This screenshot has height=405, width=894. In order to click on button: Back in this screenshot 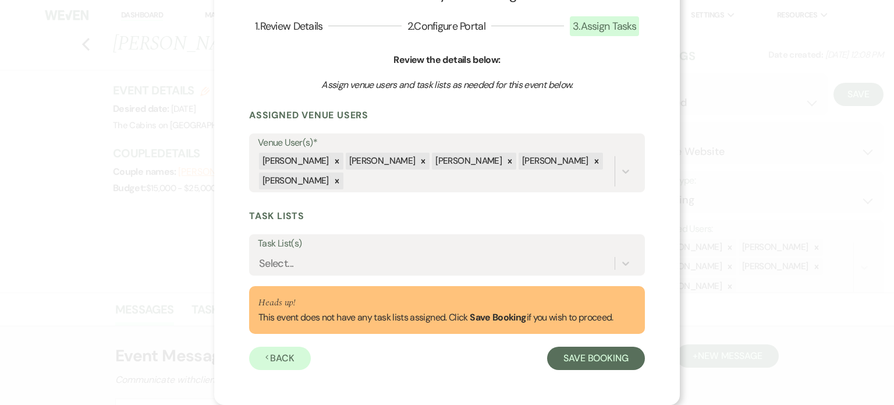, I will do `click(280, 358)`.